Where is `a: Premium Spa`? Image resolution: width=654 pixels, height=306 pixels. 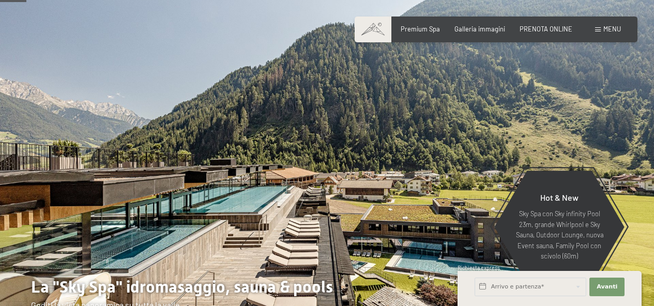 a: Premium Spa is located at coordinates (420, 29).